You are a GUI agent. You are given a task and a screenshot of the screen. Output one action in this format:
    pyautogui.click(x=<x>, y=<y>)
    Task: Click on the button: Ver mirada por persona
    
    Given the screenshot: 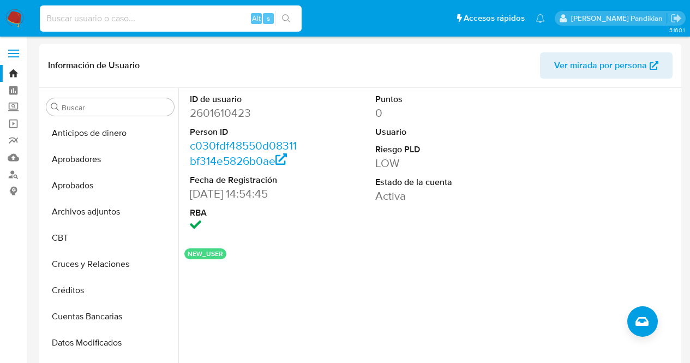 What is the action you would take?
    pyautogui.click(x=606, y=65)
    